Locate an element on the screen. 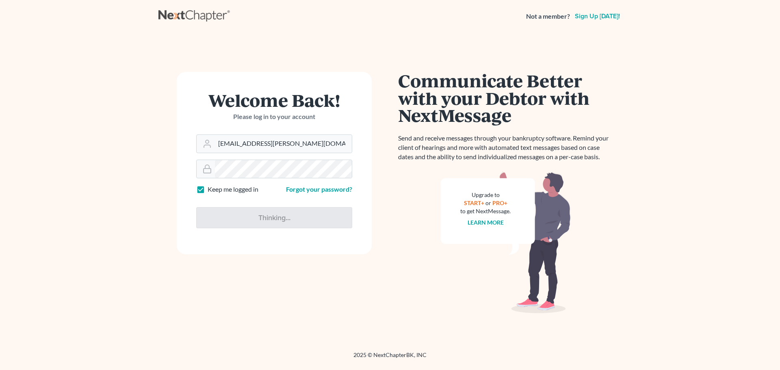 This screenshot has width=780, height=370. strong: Not a member? is located at coordinates (548, 16).